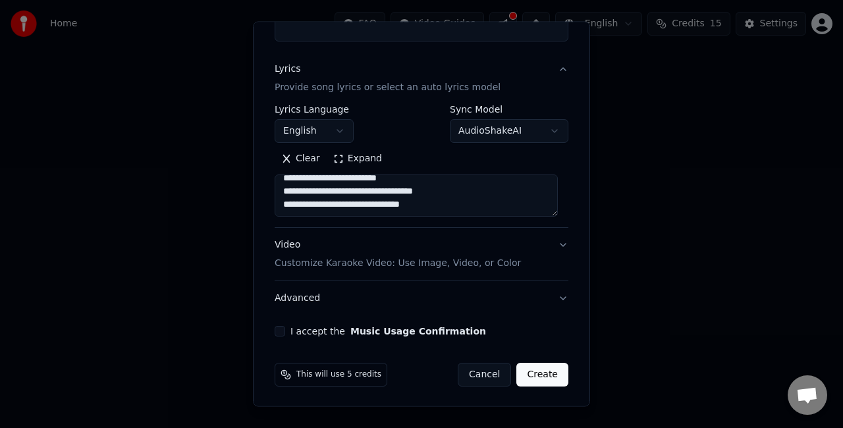 Image resolution: width=843 pixels, height=428 pixels. Describe the element at coordinates (388, 331) in the screenshot. I see `label: I accept the` at that location.